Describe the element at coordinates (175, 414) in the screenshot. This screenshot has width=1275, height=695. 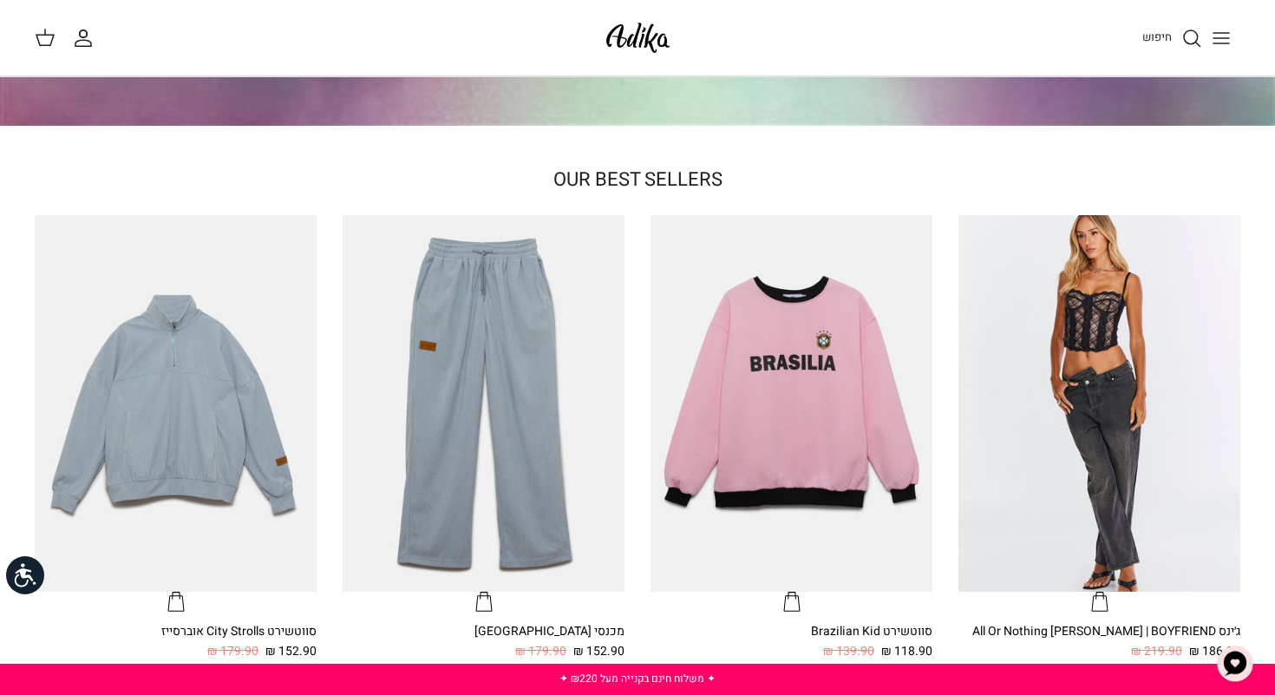
I see `a: סווטשירט City Strolls אוברסייז` at that location.